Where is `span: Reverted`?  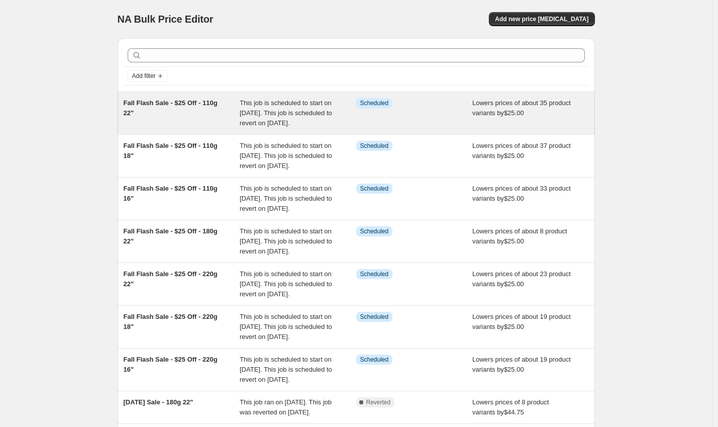
span: Reverted is located at coordinates (379, 402).